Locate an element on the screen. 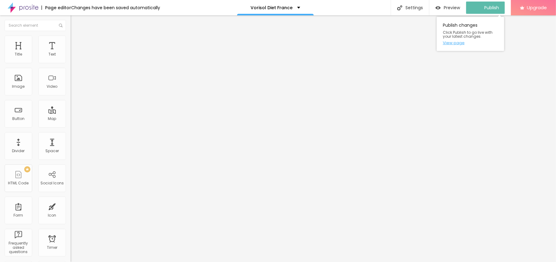 The height and width of the screenshot is (262, 556). span: Preview is located at coordinates (452, 8).